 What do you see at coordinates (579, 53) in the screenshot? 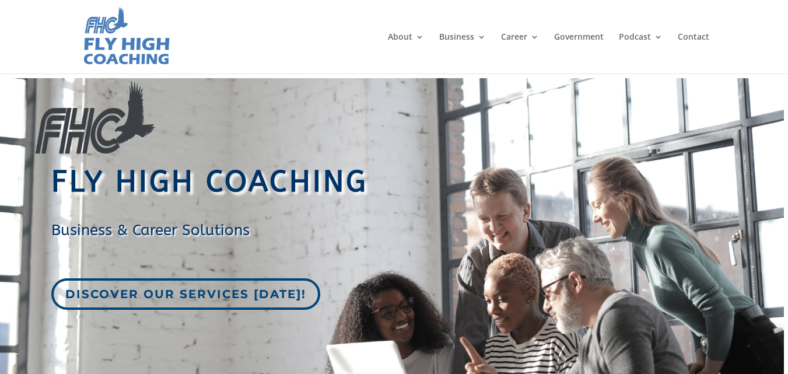
I see `a: Government` at bounding box center [579, 53].